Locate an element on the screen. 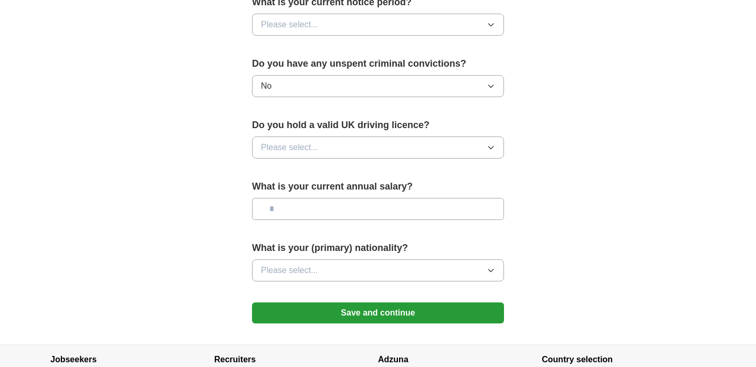  button: Save and continue is located at coordinates (378, 313).